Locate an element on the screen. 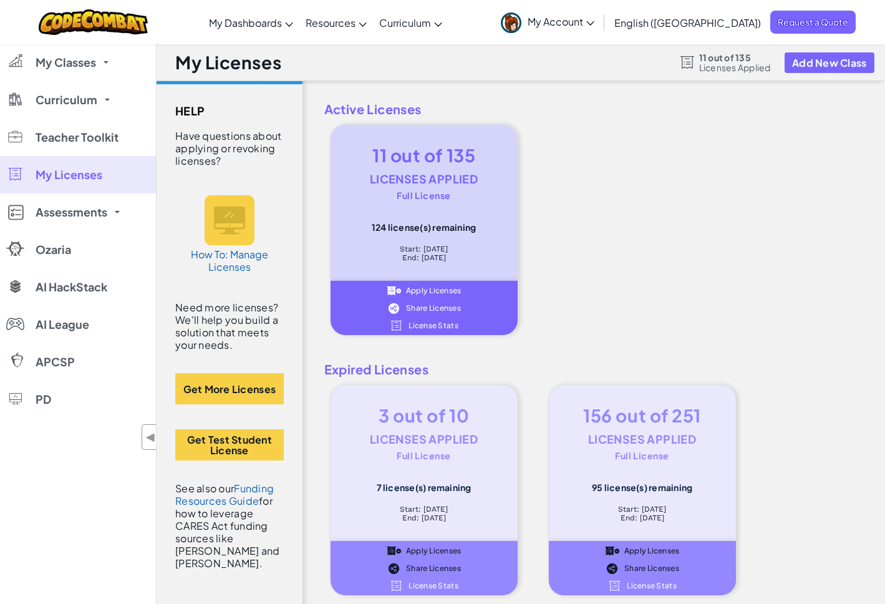  div: Need more licenses? We'll help you build a solution that meets your needs. is located at coordinates (229, 326).